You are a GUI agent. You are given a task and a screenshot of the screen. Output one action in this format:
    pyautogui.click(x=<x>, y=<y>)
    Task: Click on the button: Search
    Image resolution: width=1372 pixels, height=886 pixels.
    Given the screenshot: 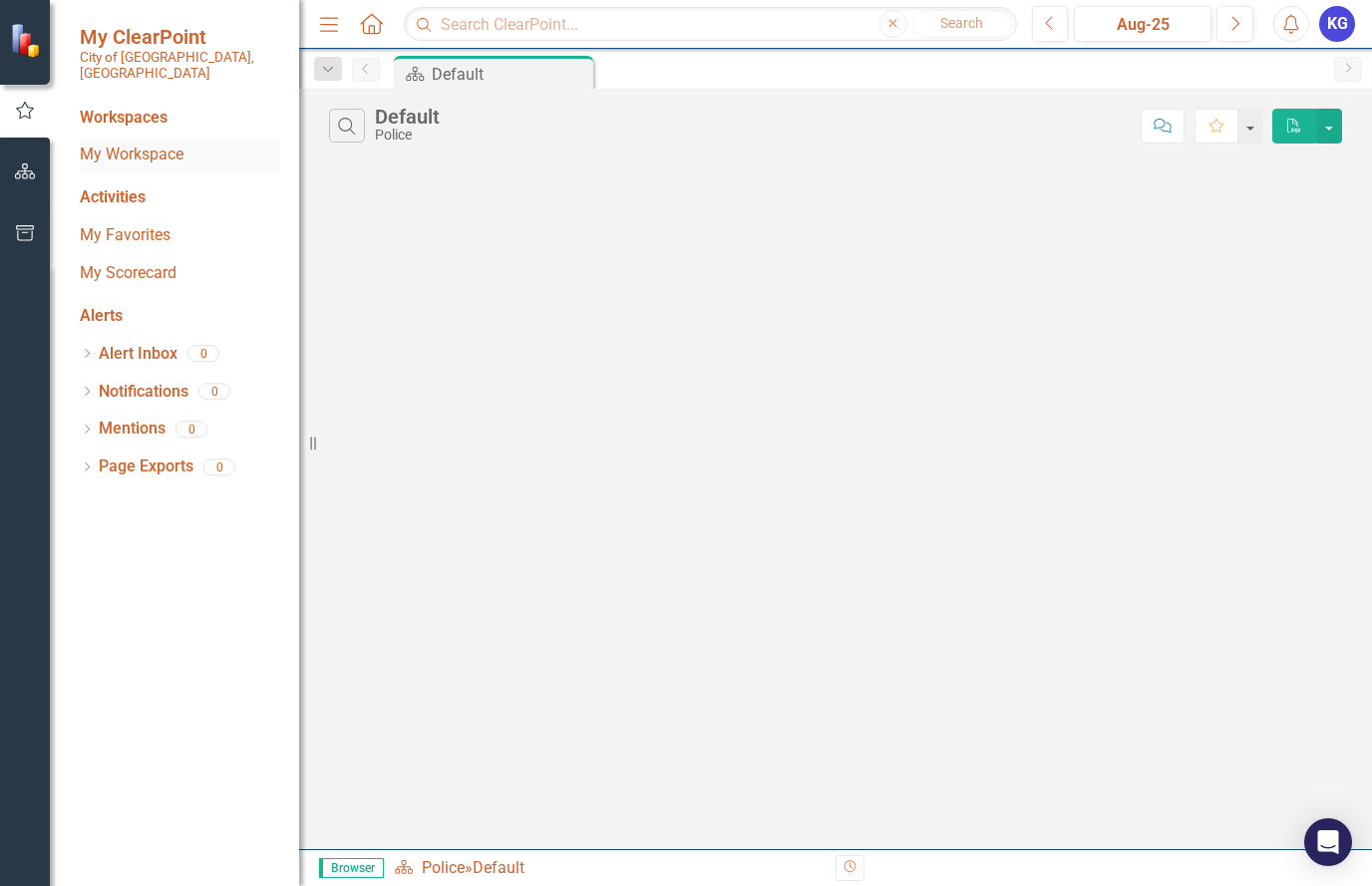 What is the action you would take?
    pyautogui.click(x=962, y=24)
    